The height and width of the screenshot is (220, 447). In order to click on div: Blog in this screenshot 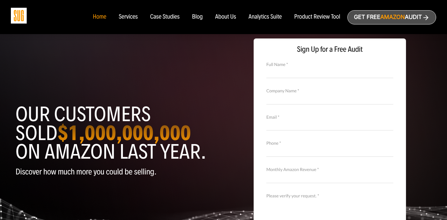, I will do `click(197, 17)`.